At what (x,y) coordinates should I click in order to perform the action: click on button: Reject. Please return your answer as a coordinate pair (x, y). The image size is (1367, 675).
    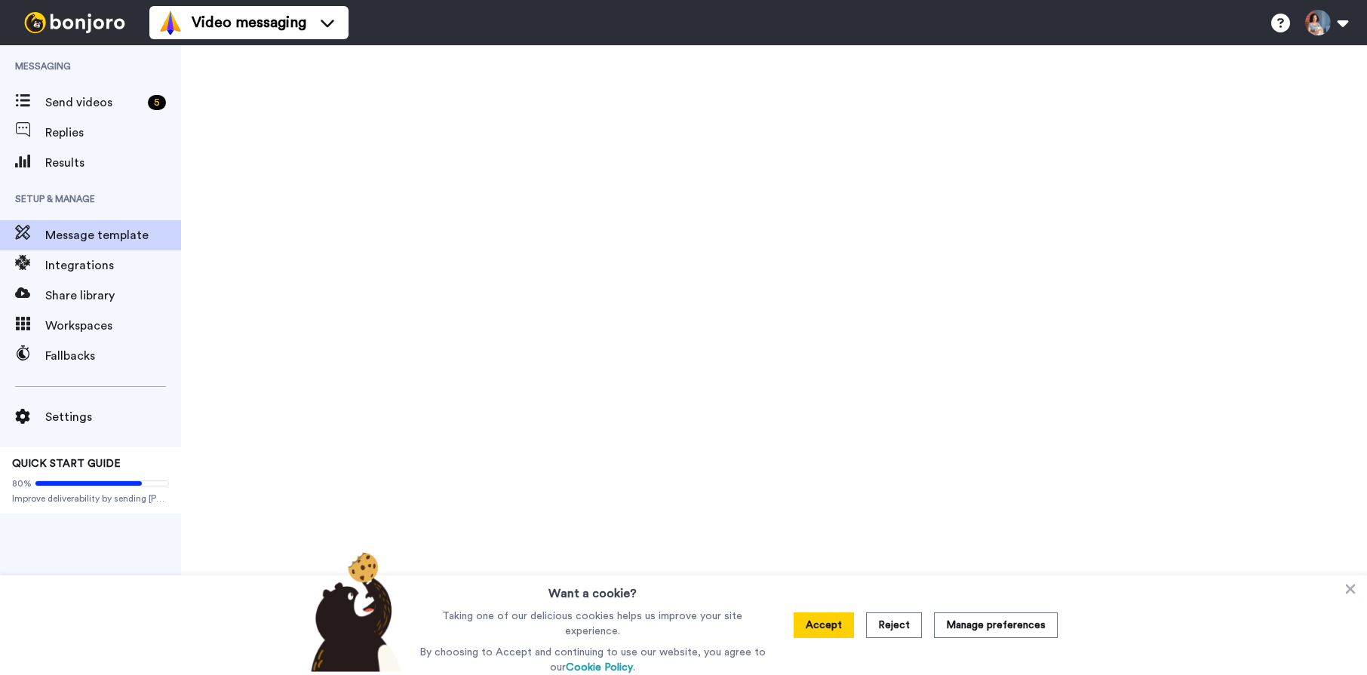
    Looking at the image, I should click on (894, 625).